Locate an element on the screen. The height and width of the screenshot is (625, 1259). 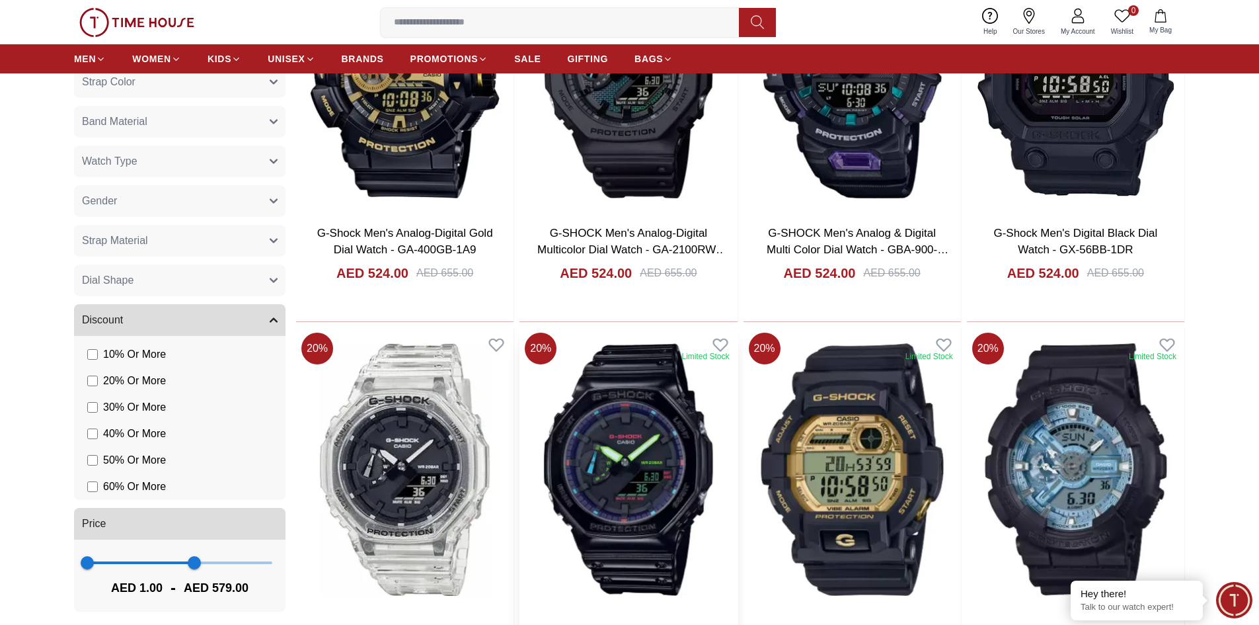
div: Hey there! is located at coordinates (1137, 593).